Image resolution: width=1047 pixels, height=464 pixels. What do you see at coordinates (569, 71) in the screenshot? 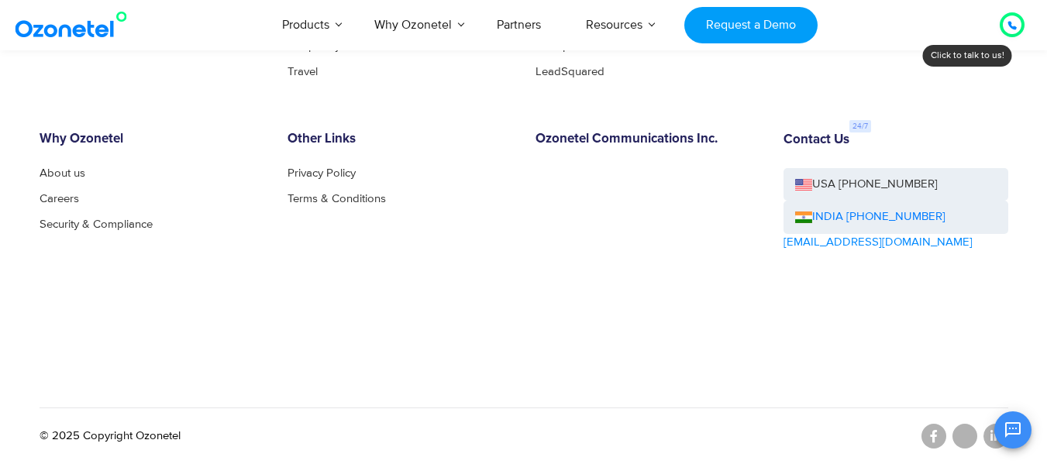
I see `a: LeadSquared` at bounding box center [569, 71].